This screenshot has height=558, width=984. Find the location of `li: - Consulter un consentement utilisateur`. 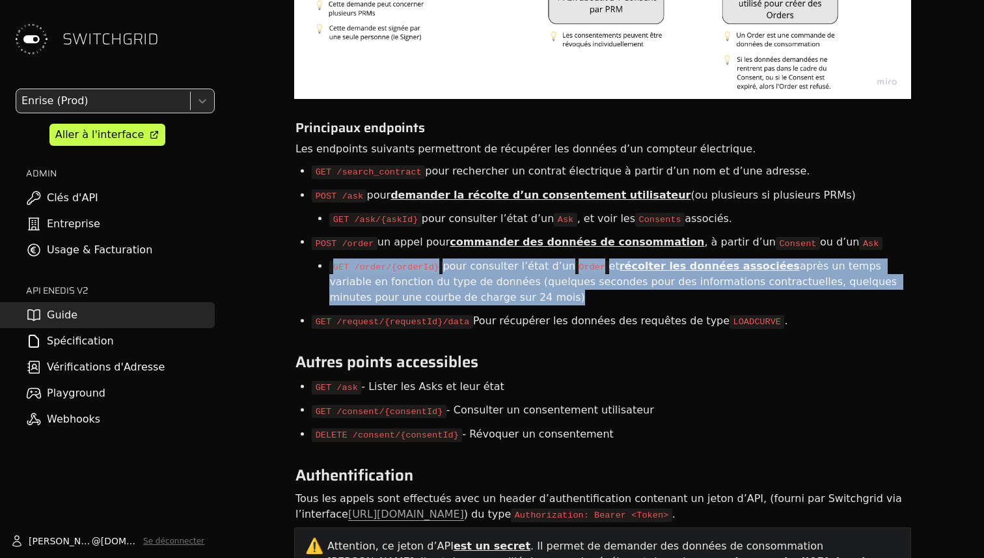

li: - Consulter un consentement utilisateur is located at coordinates (483, 410).